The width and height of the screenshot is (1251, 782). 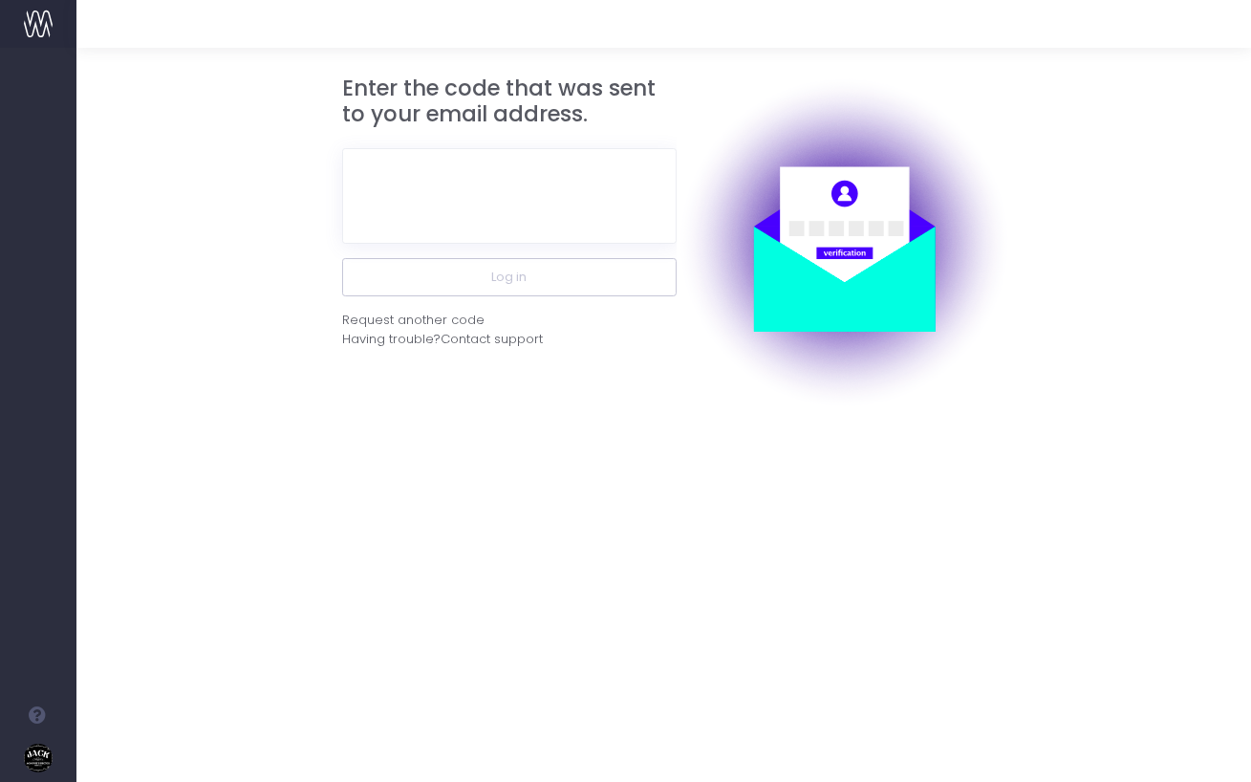 What do you see at coordinates (413, 320) in the screenshot?
I see `div: Request another code` at bounding box center [413, 320].